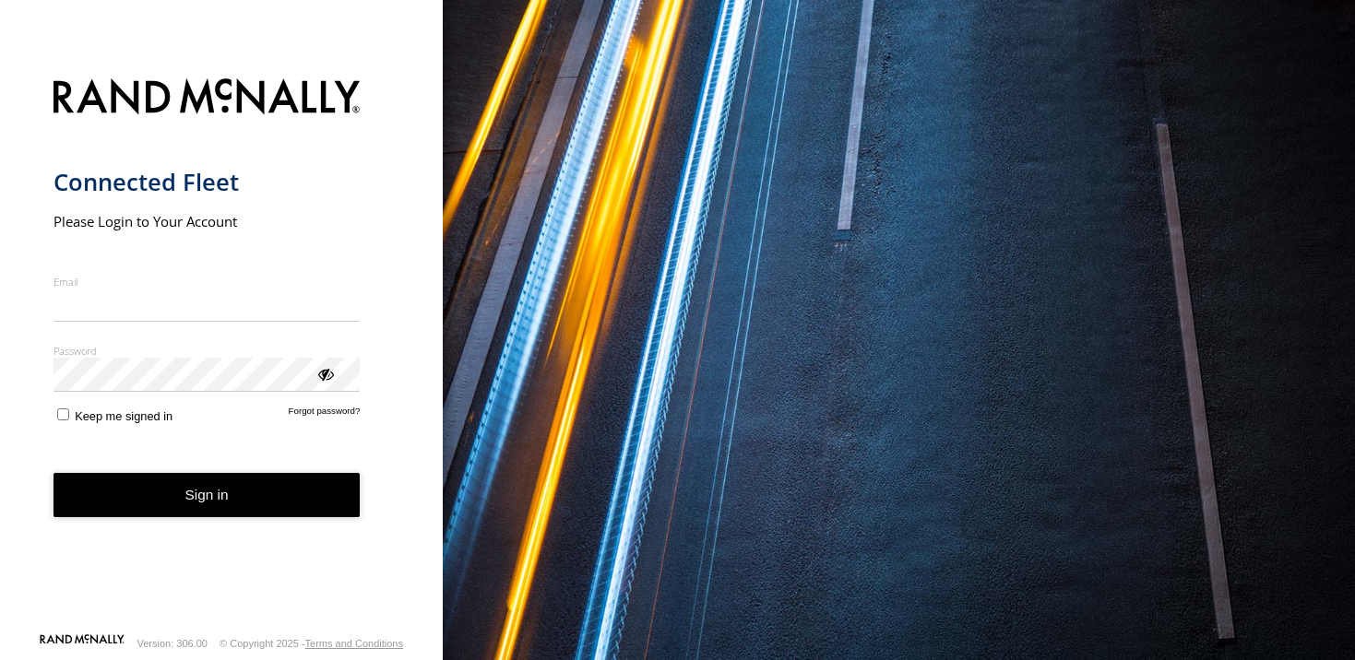 The image size is (1355, 660). Describe the element at coordinates (354, 644) in the screenshot. I see `a: Terms and Conditions` at that location.